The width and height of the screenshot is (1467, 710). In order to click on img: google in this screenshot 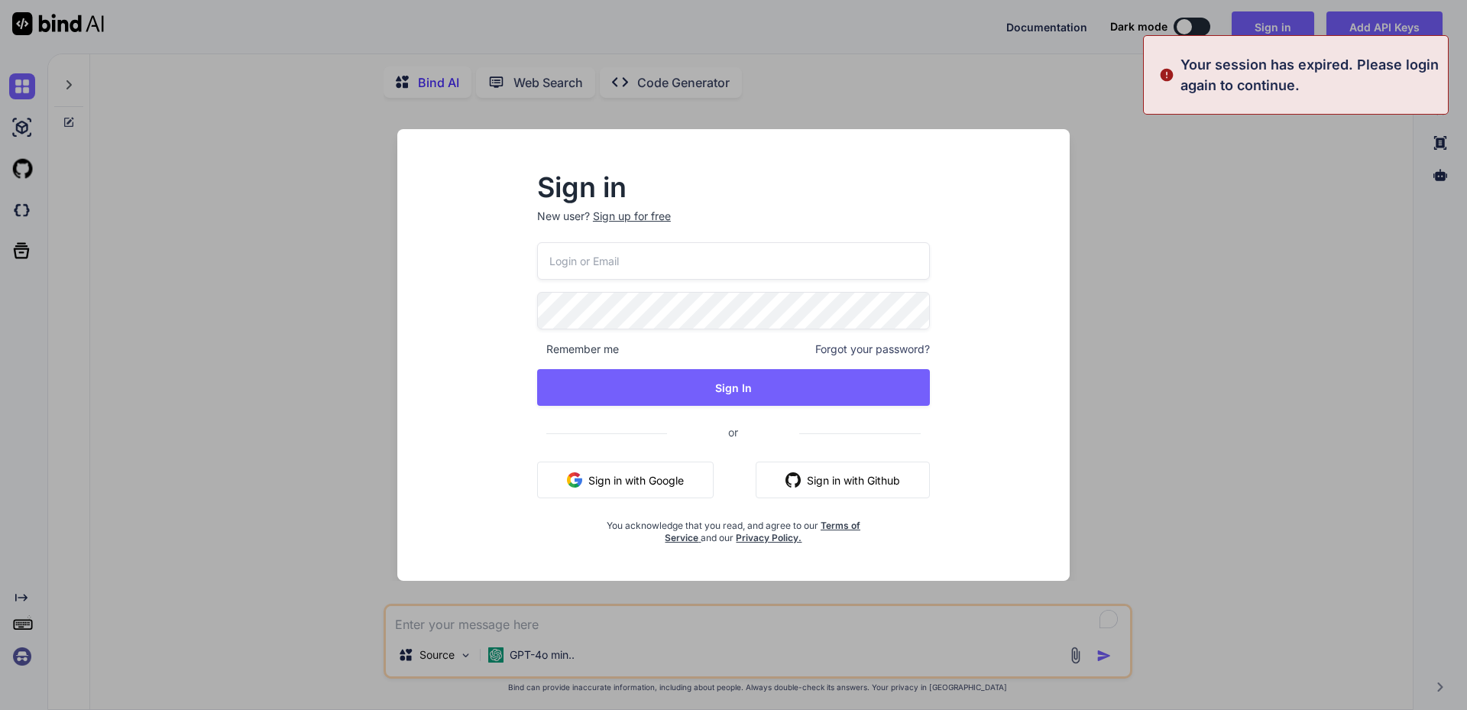, I will do `click(575, 480)`.